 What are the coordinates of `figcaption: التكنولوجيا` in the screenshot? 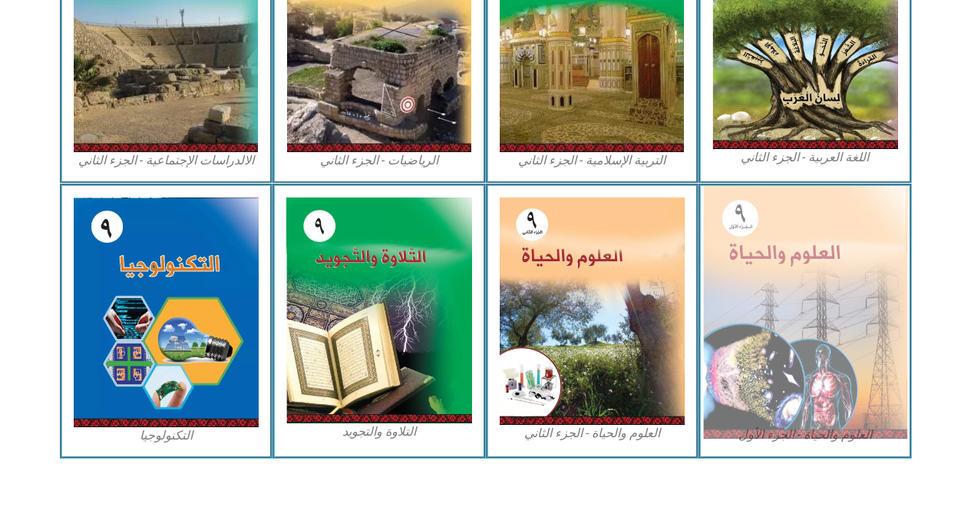 It's located at (167, 435).